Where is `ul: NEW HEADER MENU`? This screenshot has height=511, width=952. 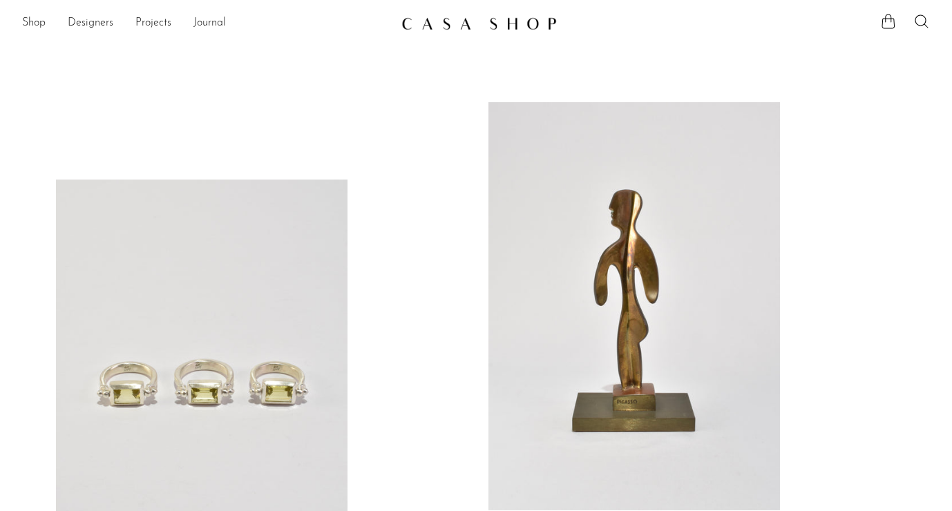 ul: NEW HEADER MENU is located at coordinates (206, 23).